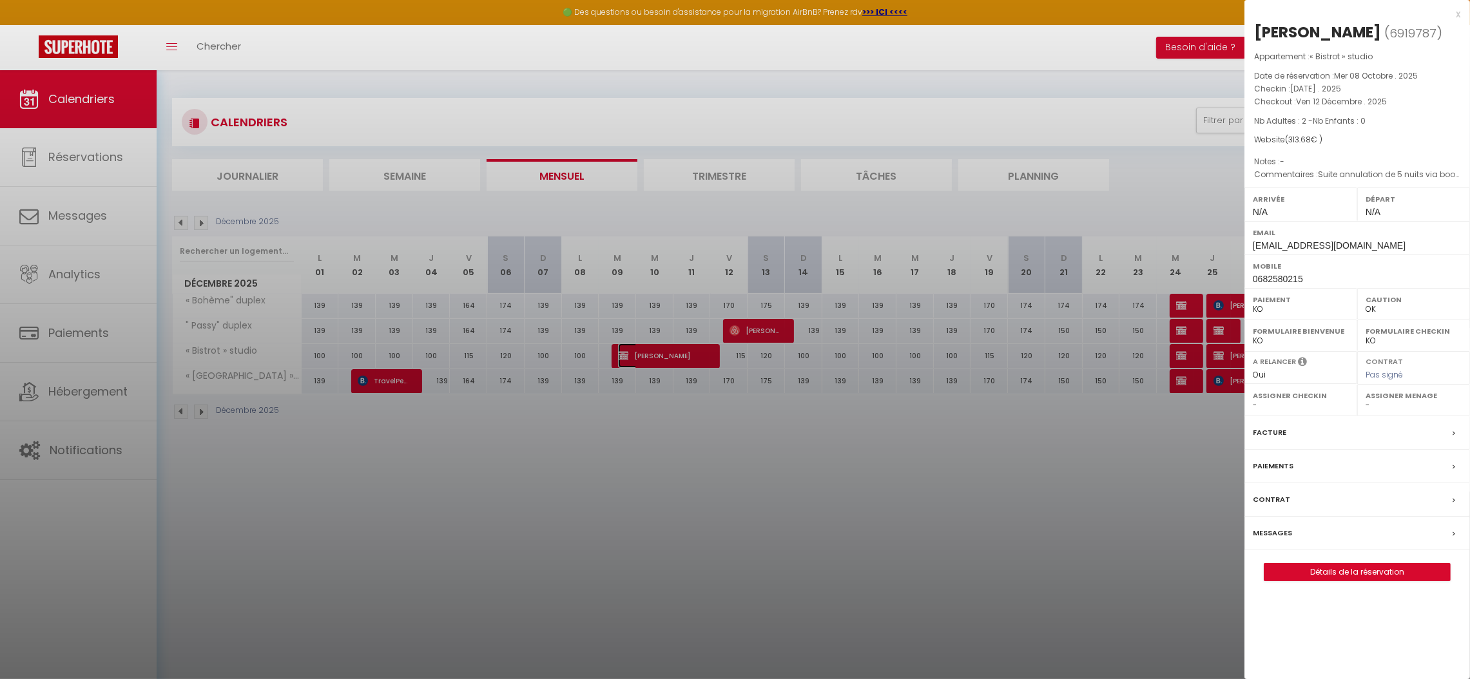 This screenshot has width=1470, height=679. Describe the element at coordinates (1357, 572) in the screenshot. I see `button: Détails de la réservation` at that location.